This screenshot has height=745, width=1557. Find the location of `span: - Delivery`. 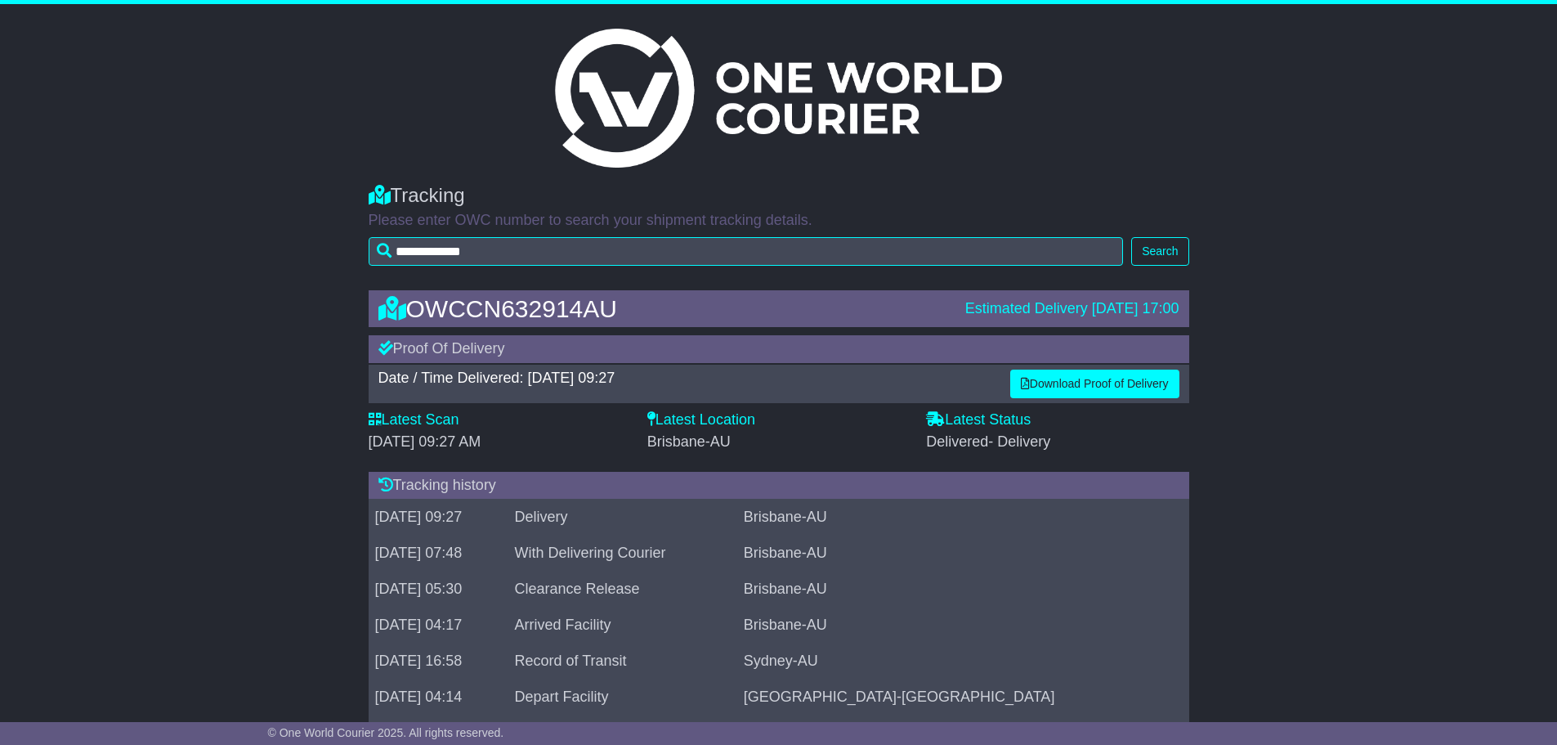

span: - Delivery is located at coordinates (1020, 441).